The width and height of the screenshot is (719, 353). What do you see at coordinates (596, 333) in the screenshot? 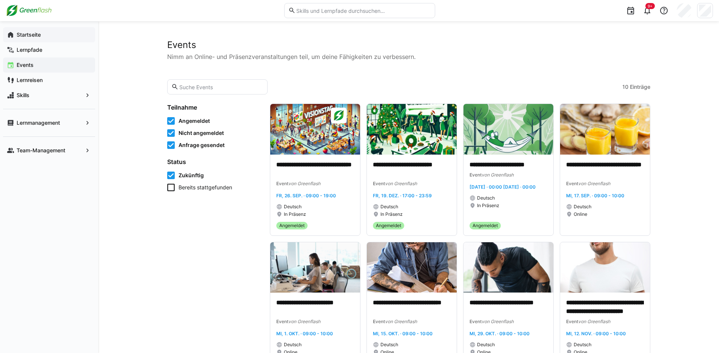
I see `span: Mi, 12. Nov. · 09:00 - 10:00` at bounding box center [596, 333].